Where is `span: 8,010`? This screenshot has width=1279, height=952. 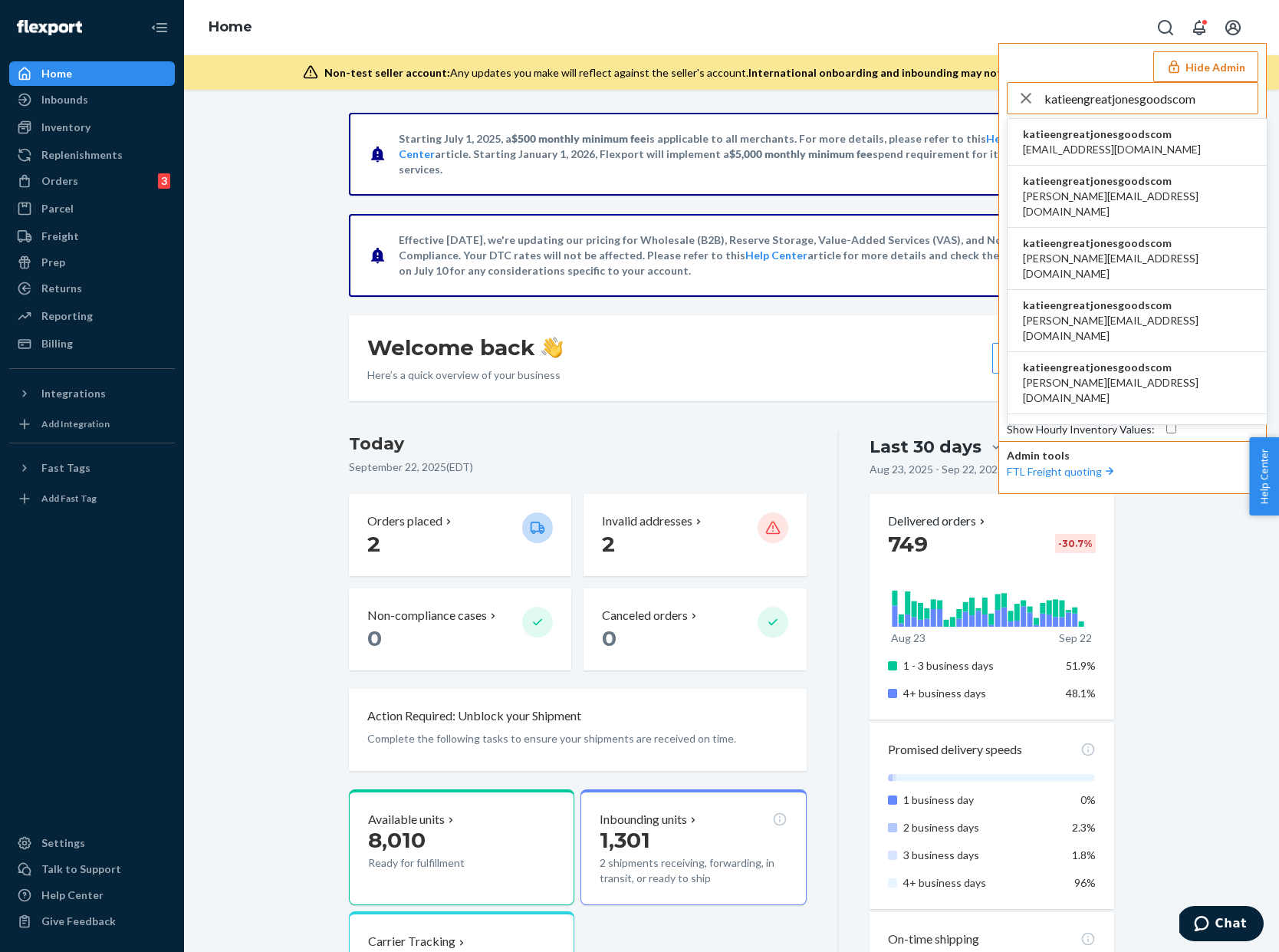 span: 8,010 is located at coordinates (397, 840).